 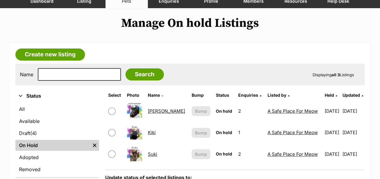 What do you see at coordinates (57, 158) in the screenshot?
I see `a: Adopted` at bounding box center [57, 158].